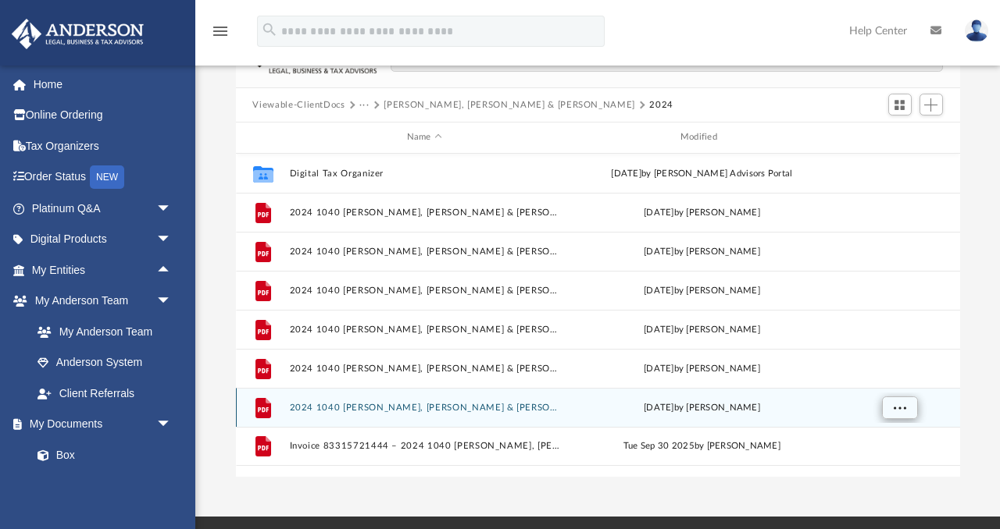 Image resolution: width=1000 pixels, height=529 pixels. I want to click on img: User Pic, so click(976, 30).